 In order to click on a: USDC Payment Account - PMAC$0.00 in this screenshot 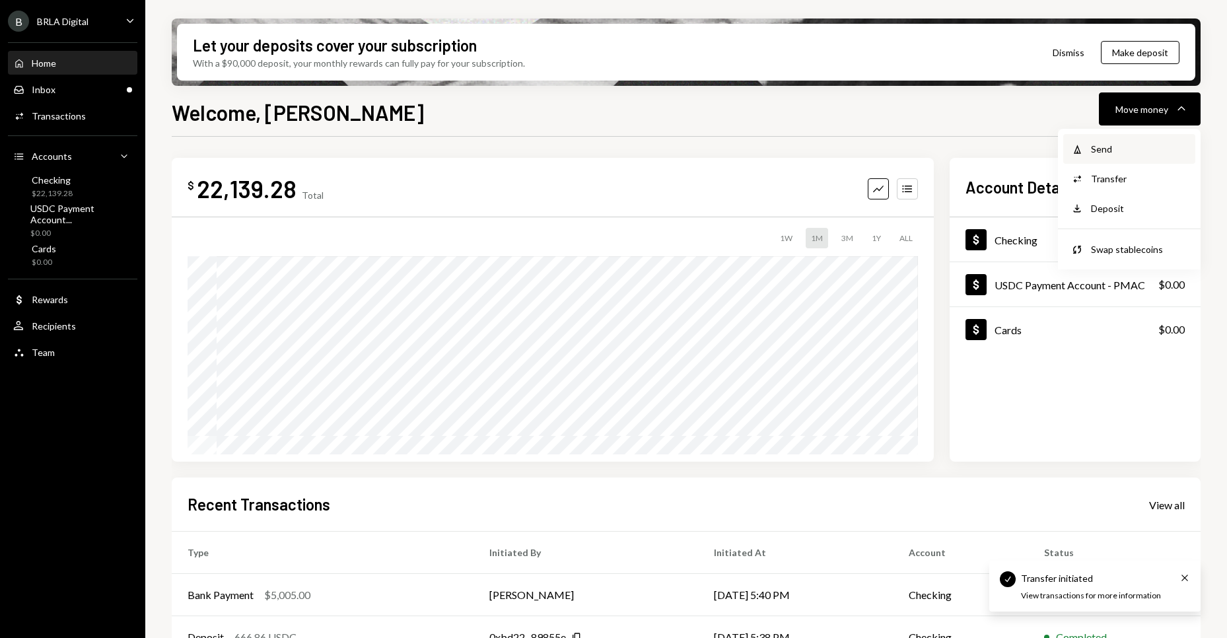, I will do `click(1075, 284)`.